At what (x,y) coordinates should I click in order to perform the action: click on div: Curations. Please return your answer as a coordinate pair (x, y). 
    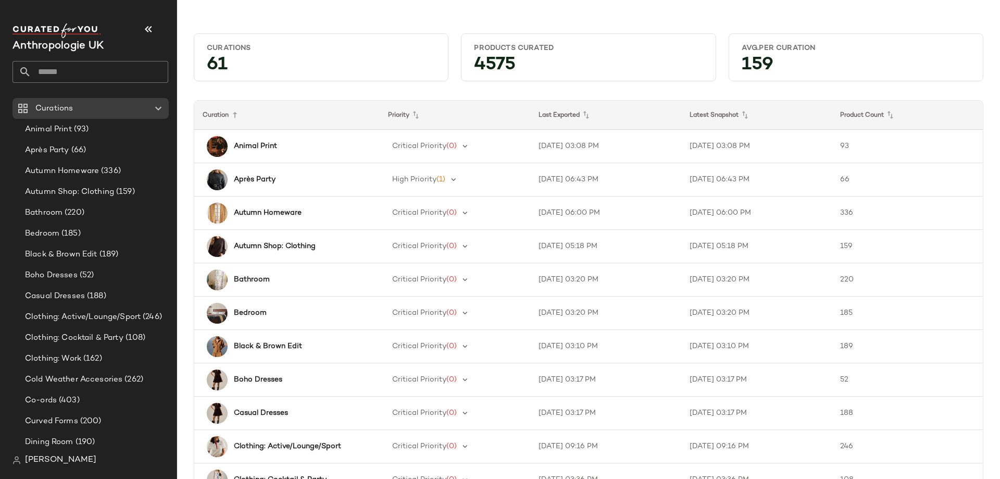
    Looking at the image, I should click on (321, 48).